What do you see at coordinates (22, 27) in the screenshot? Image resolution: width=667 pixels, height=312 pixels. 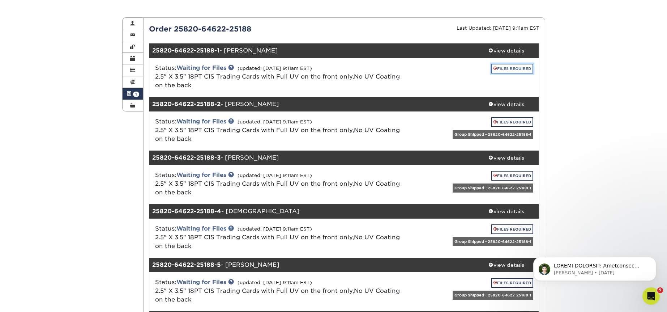 I see `img: Profile image for Matthew` at bounding box center [22, 27].